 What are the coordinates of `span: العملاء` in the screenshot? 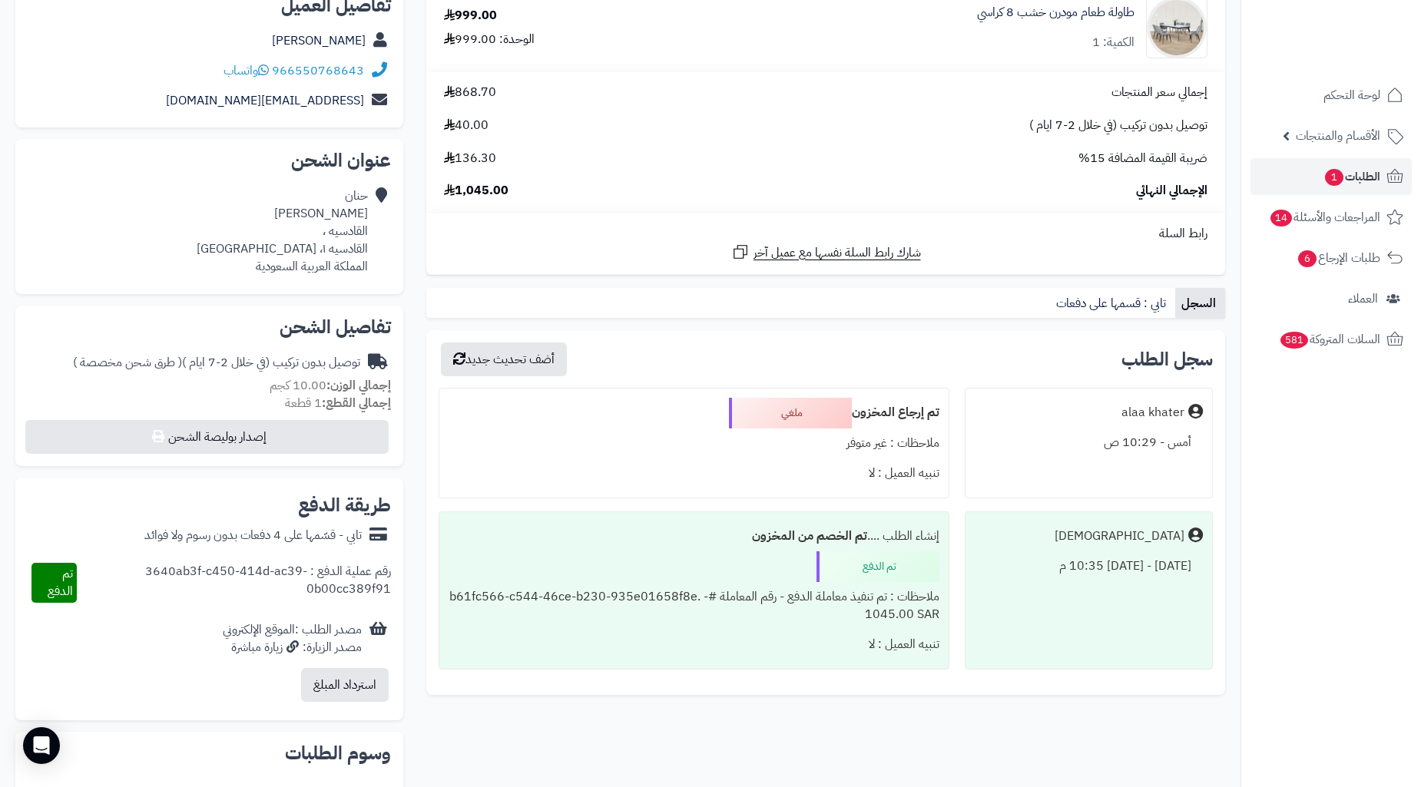 It's located at (1362, 299).